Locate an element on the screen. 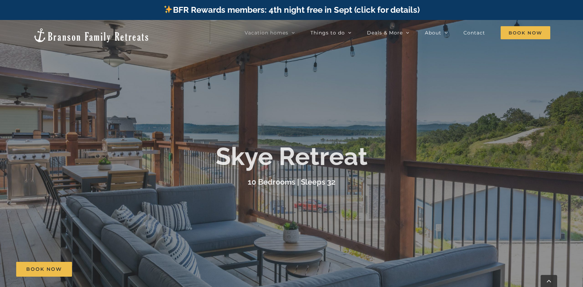 Image resolution: width=583 pixels, height=287 pixels. b: Skye Retreat is located at coordinates (292, 156).